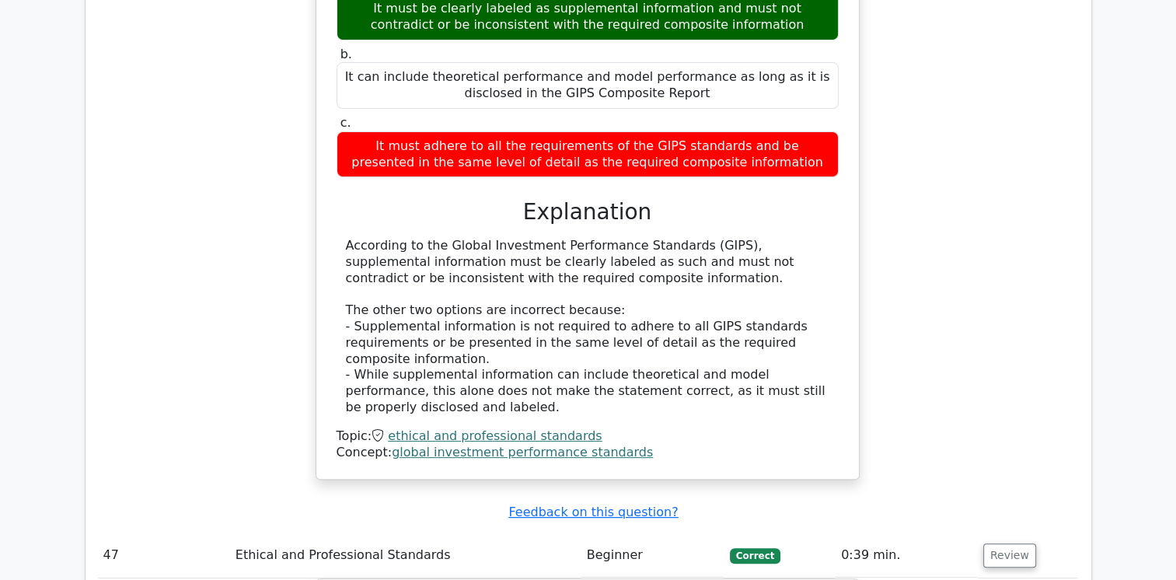 Image resolution: width=1176 pixels, height=580 pixels. What do you see at coordinates (588, 212) in the screenshot?
I see `h3: Explanation` at bounding box center [588, 212].